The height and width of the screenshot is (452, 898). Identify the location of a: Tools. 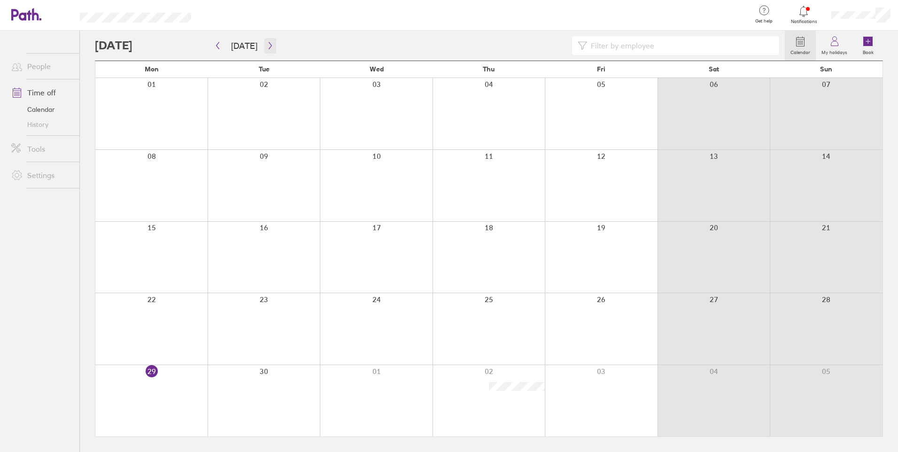
(41, 149).